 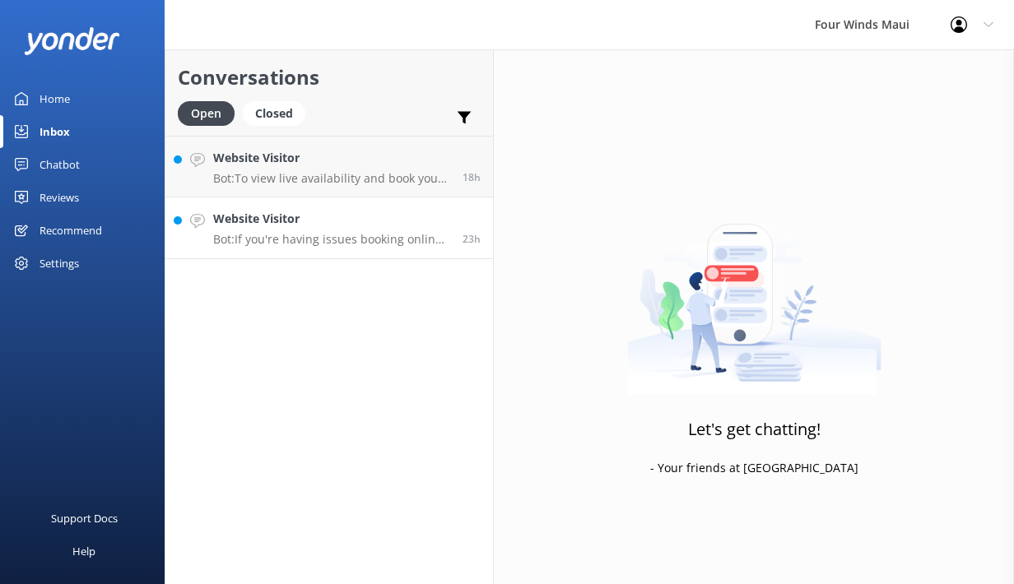 What do you see at coordinates (59, 263) in the screenshot?
I see `div: Settings` at bounding box center [59, 263].